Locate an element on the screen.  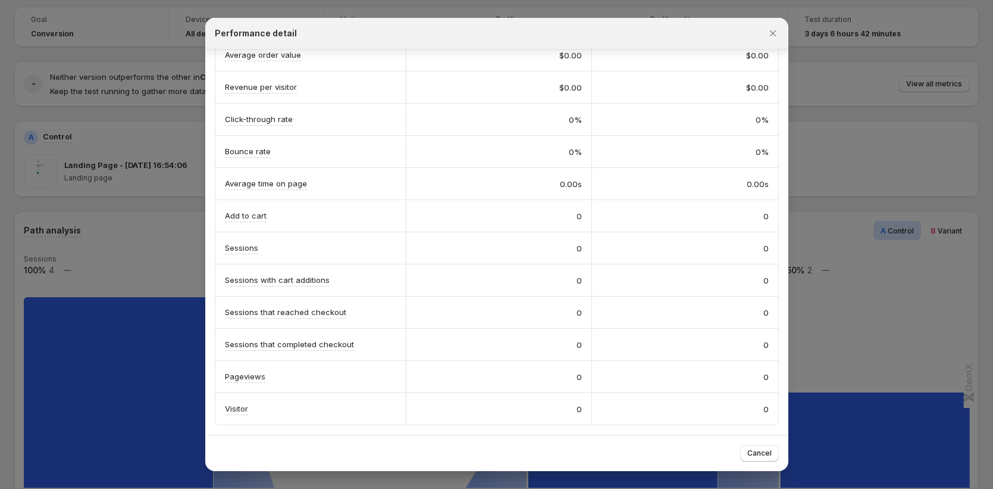
p: Revenue per visitor is located at coordinates (261, 87).